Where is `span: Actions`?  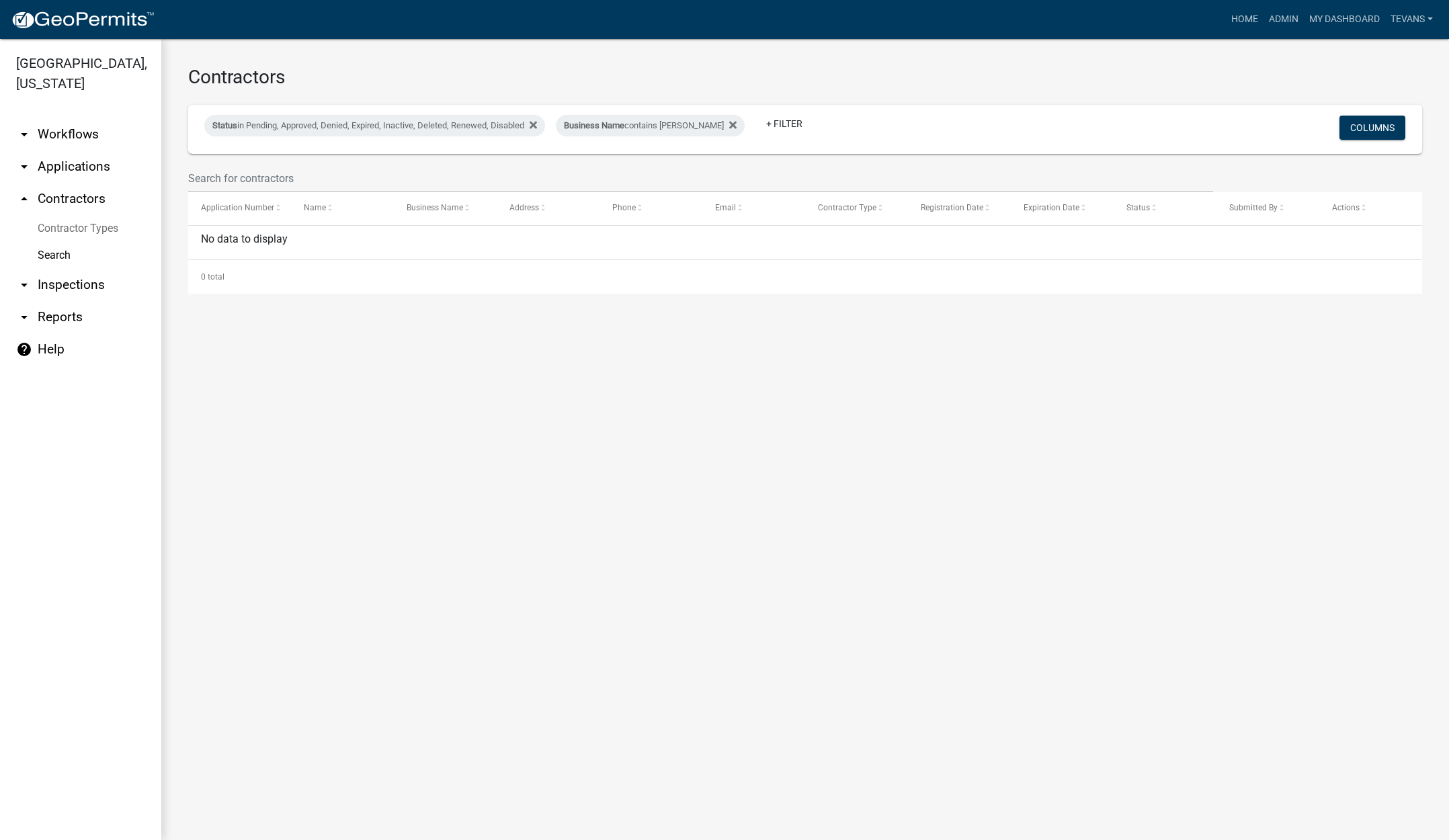 span: Actions is located at coordinates (1345, 208).